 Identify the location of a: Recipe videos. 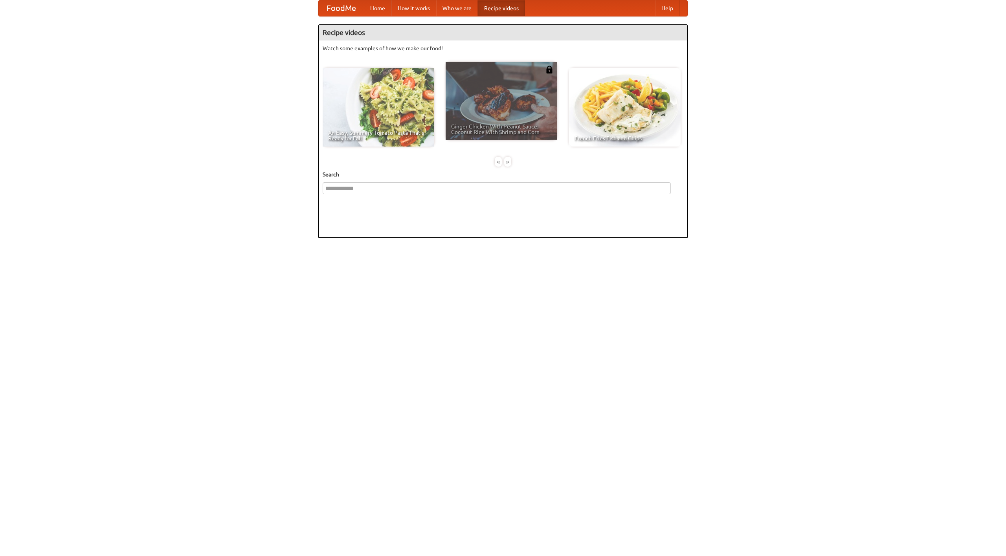
(502, 8).